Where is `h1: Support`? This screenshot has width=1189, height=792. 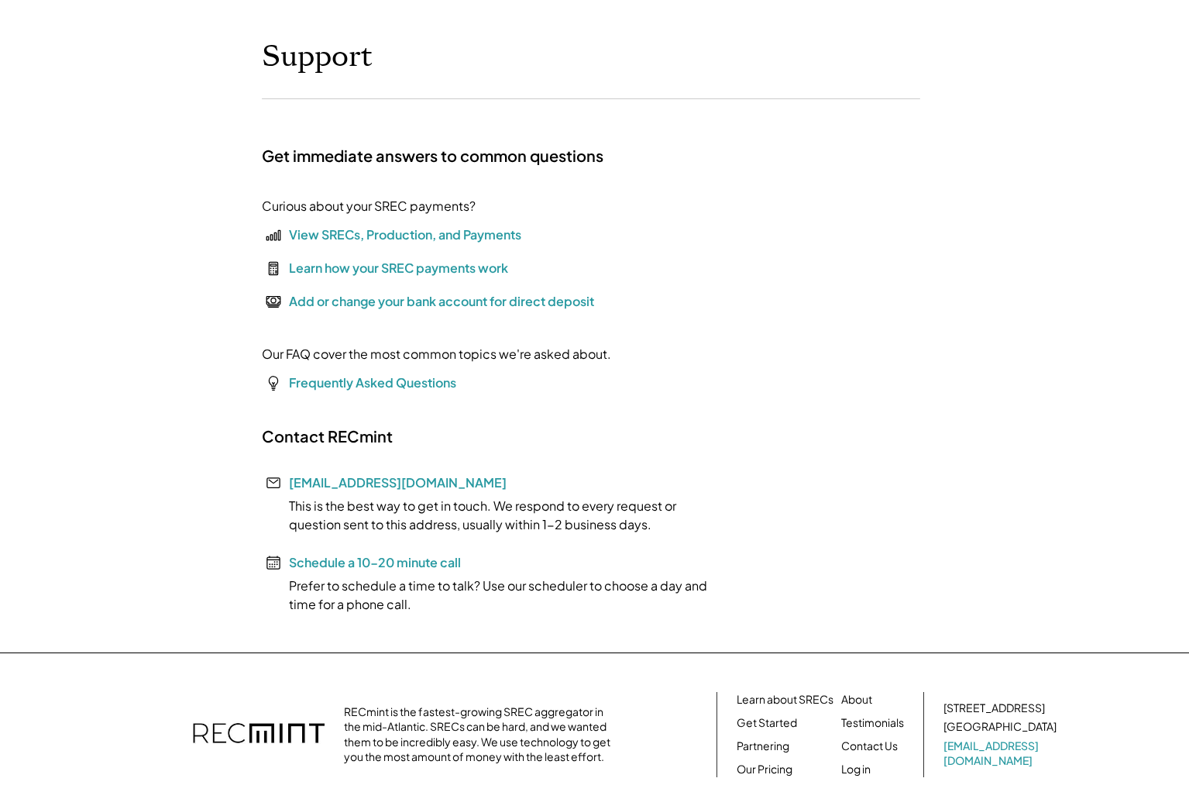
h1: Support is located at coordinates (317, 57).